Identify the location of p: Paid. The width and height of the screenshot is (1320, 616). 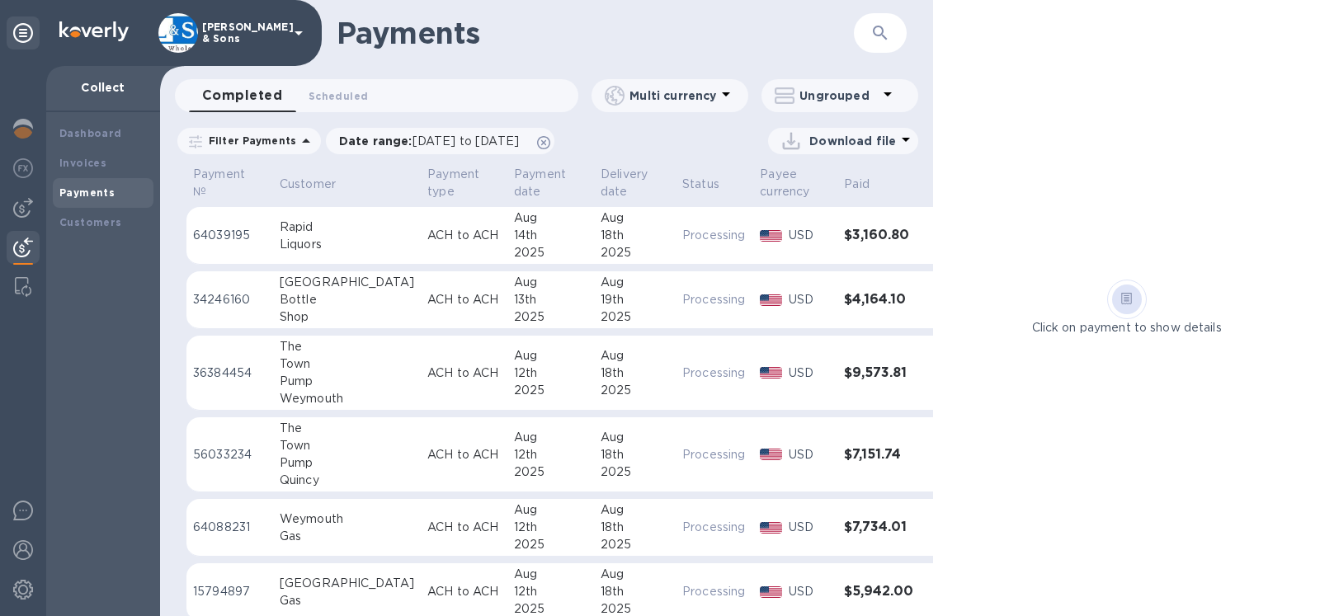
(856, 184).